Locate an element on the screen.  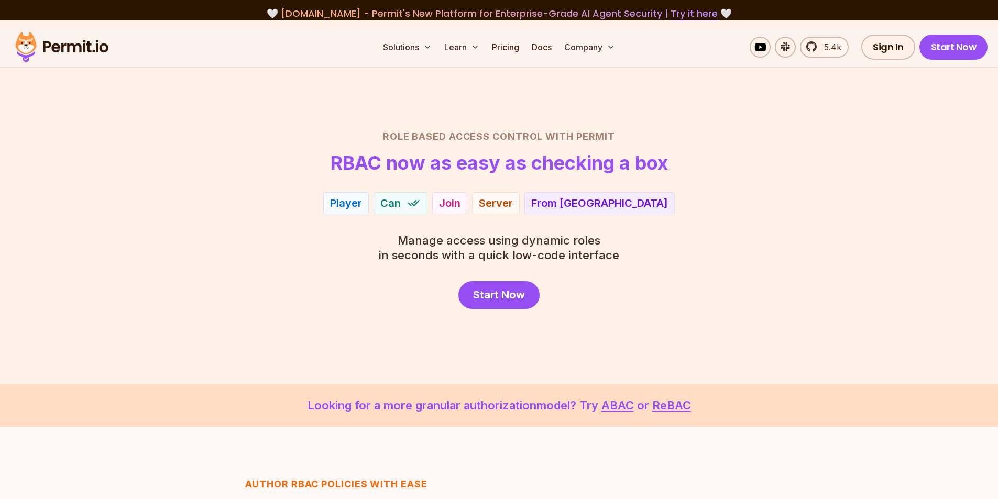
button: Company is located at coordinates (589, 47).